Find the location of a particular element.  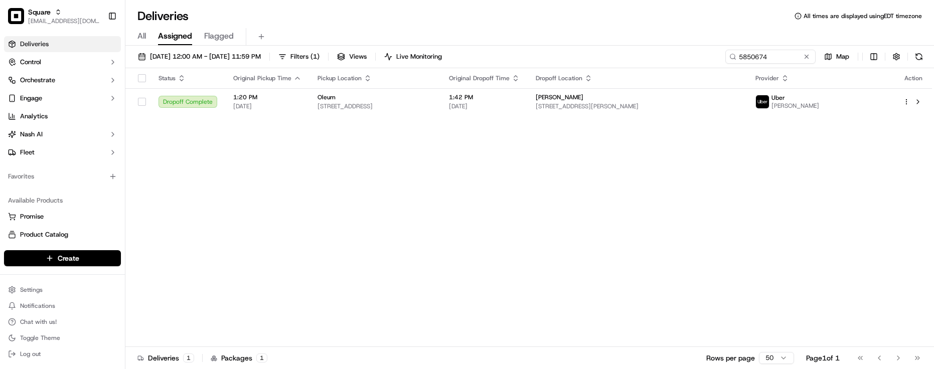

span: Chat with us! is located at coordinates (38, 322).